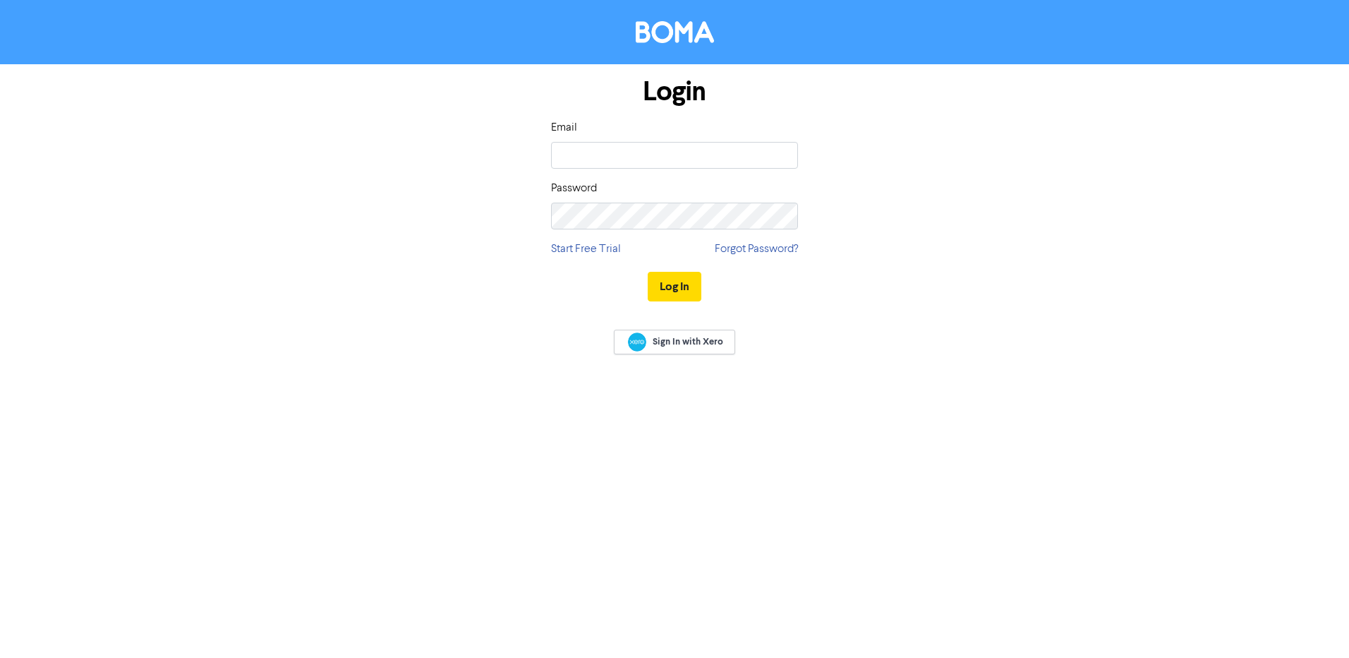 The width and height of the screenshot is (1349, 658). What do you see at coordinates (756, 249) in the screenshot?
I see `a: Forgot Password?` at bounding box center [756, 249].